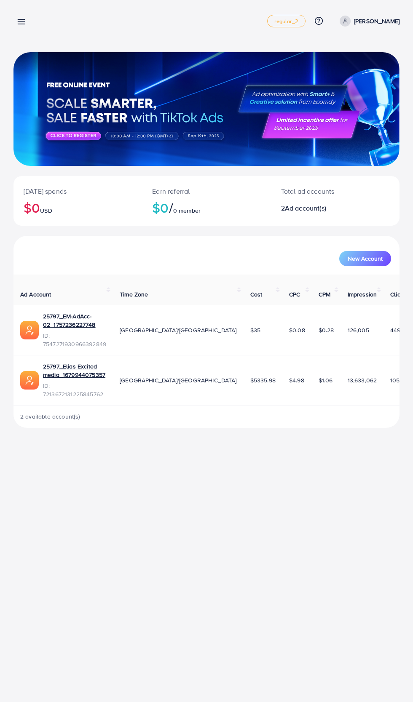 The width and height of the screenshot is (413, 702). What do you see at coordinates (398, 294) in the screenshot?
I see `span: Clicks` at bounding box center [398, 294].